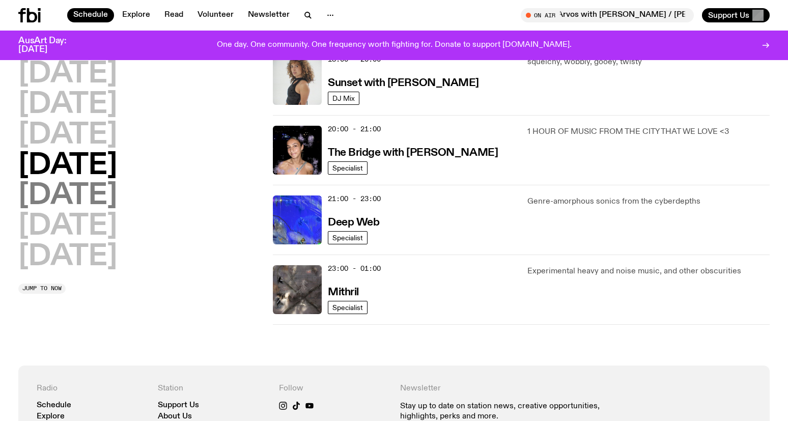 The width and height of the screenshot is (788, 421). Describe the element at coordinates (297, 220) in the screenshot. I see `img: An abstract artwork, in bright blue with amorphous shapes, illustrated shimmers and small drawn c...` at that location.